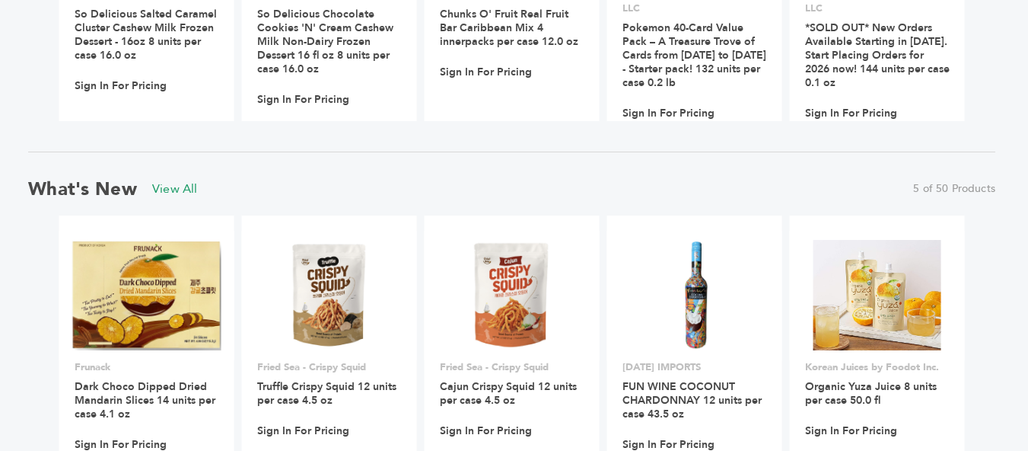 The width and height of the screenshot is (1028, 451). Describe the element at coordinates (509, 27) in the screenshot. I see `a: Chunks O' Fruit Real Fruit Bar Caribbean Mix 4 innerpacks per case 12.0 oz` at that location.